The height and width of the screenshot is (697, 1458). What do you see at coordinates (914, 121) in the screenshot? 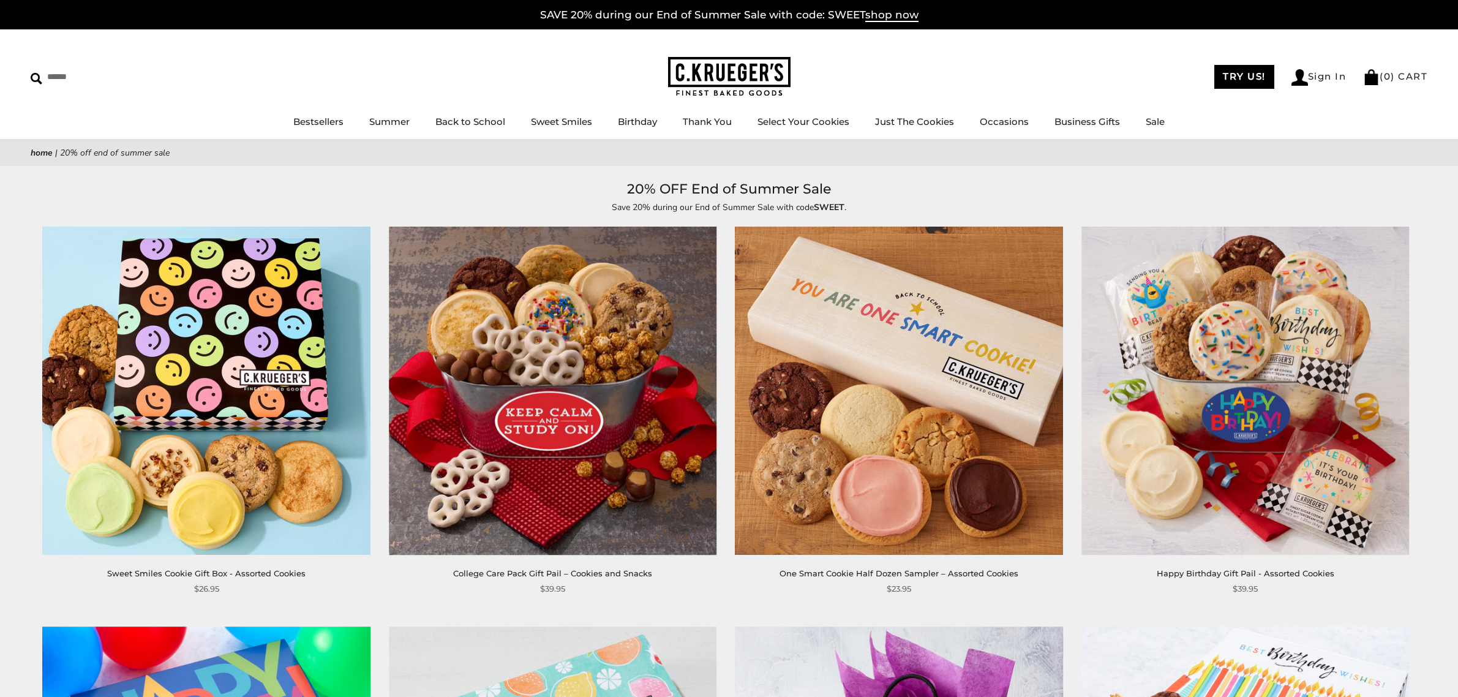
I see `a: Just The Cookies` at bounding box center [914, 121].